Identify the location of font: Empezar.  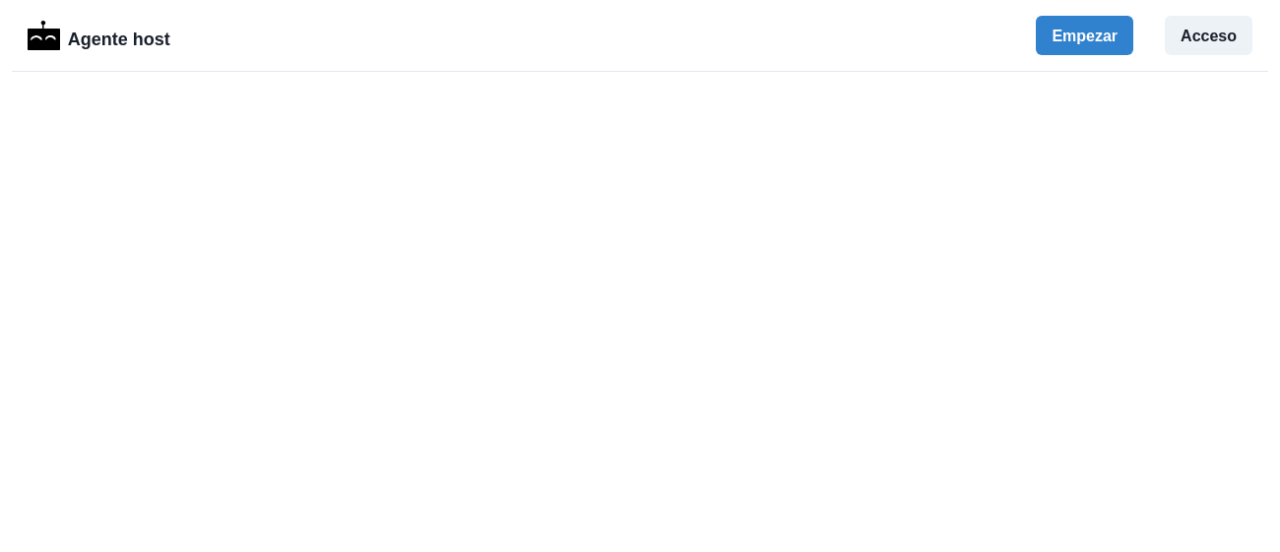
(1084, 35).